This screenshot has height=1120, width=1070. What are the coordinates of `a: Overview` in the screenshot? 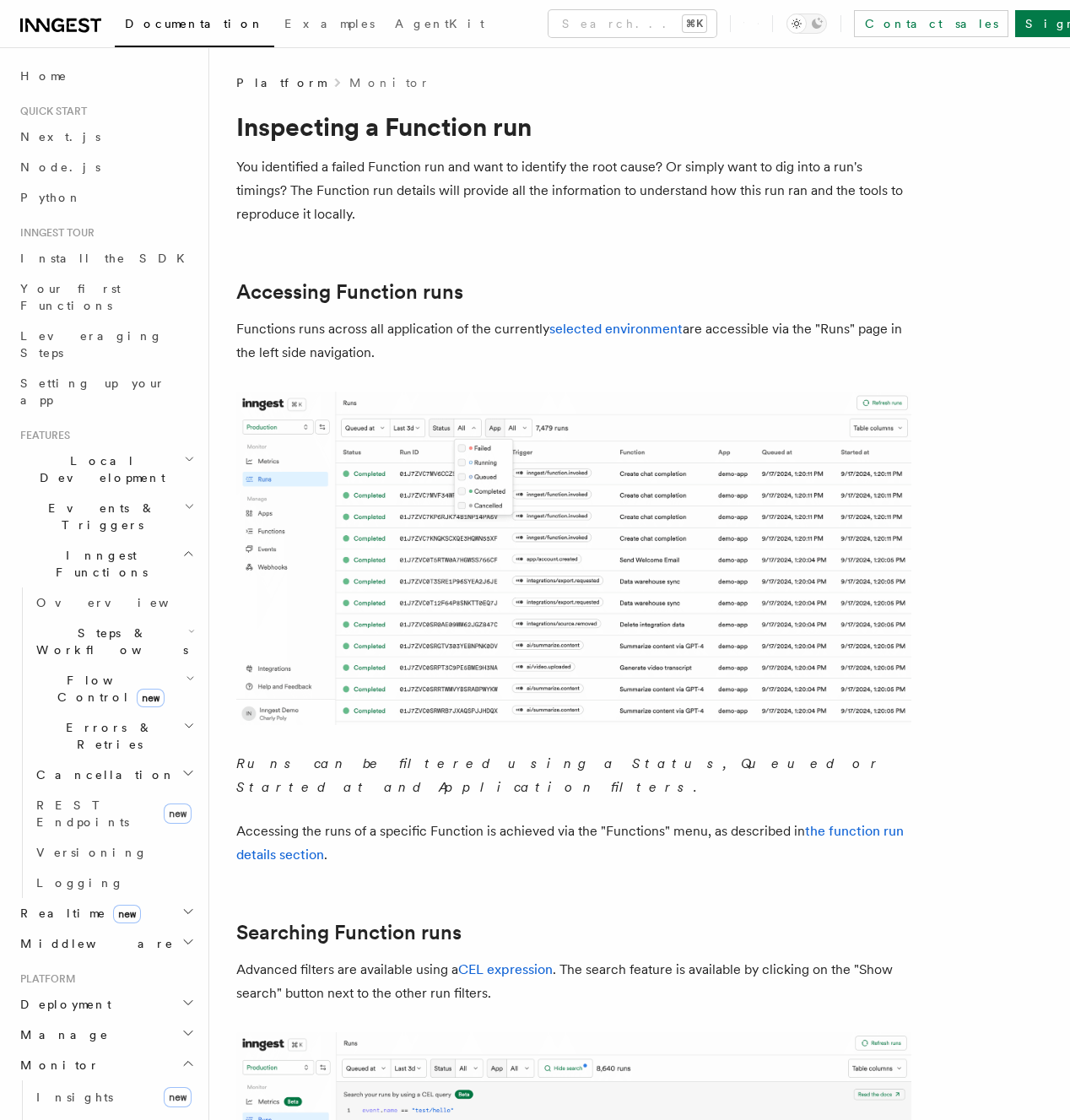 It's located at (114, 603).